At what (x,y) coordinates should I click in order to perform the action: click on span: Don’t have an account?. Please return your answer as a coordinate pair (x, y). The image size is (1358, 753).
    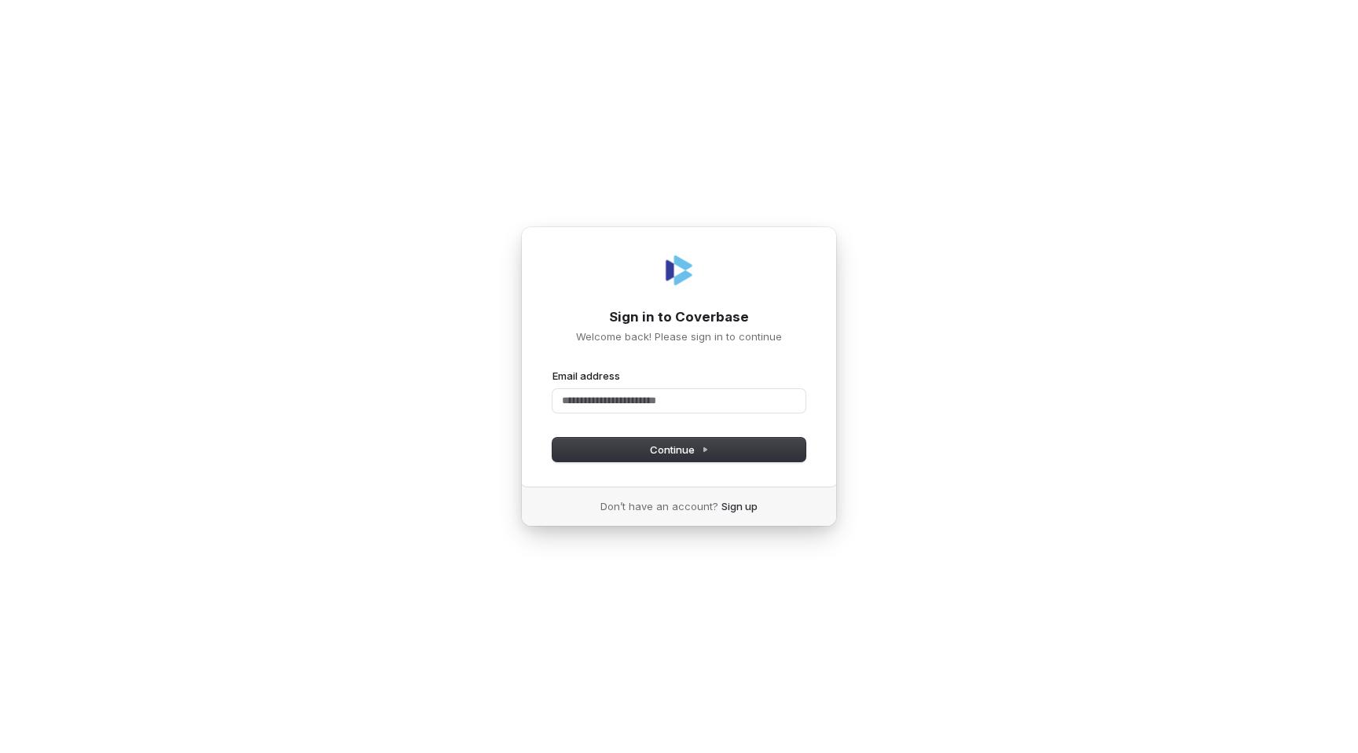
    Looking at the image, I should click on (659, 506).